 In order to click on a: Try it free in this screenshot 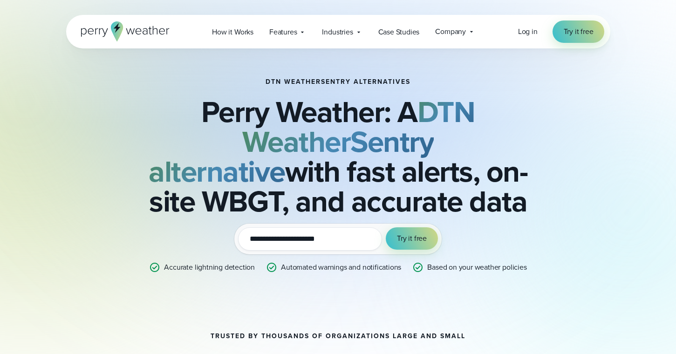, I will do `click(578, 32)`.